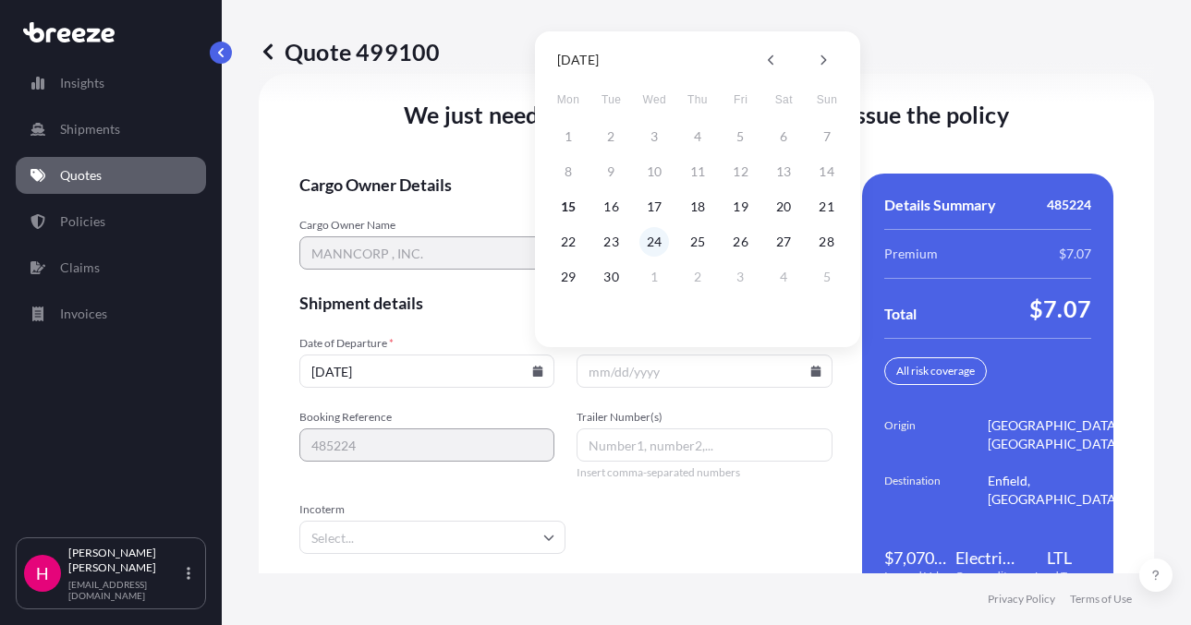 Image resolution: width=1191 pixels, height=625 pixels. What do you see at coordinates (611, 242) in the screenshot?
I see `button: 23` at bounding box center [611, 242].